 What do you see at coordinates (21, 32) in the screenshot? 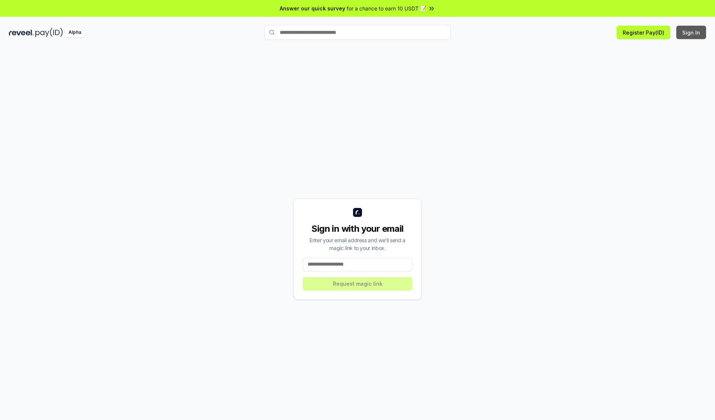
I see `img: reveel_dark` at bounding box center [21, 32].